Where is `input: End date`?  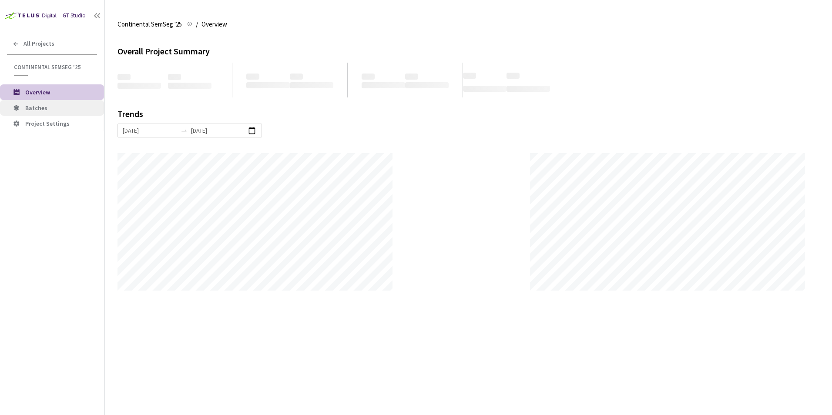
input: End date is located at coordinates (218, 131).